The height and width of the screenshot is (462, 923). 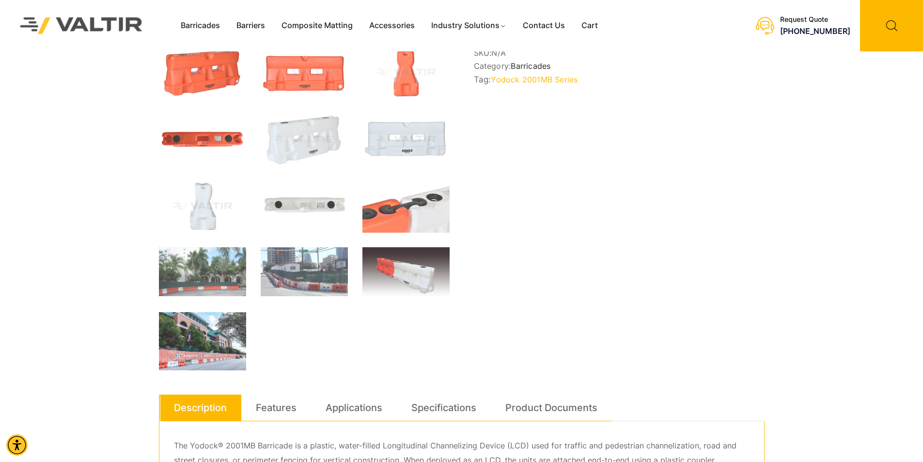 What do you see at coordinates (276, 407) in the screenshot?
I see `a: Features` at bounding box center [276, 407].